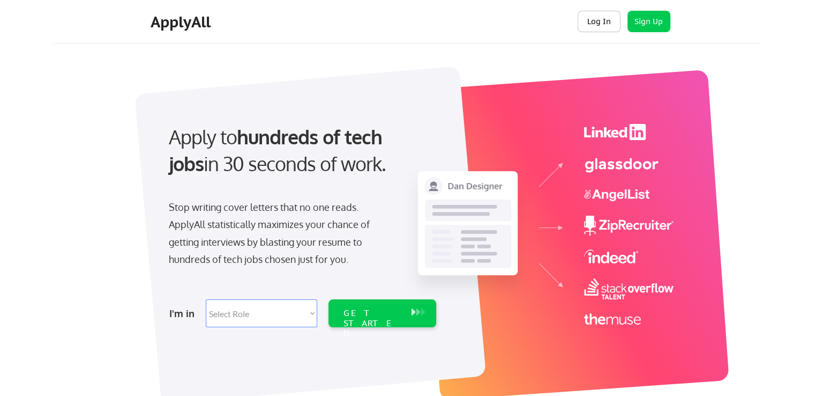 The image size is (815, 396). Describe the element at coordinates (279, 233) in the screenshot. I see `div: Stop writing cover letters that no one reads. ApplyAll statistically maximizes your chance of get...` at that location.